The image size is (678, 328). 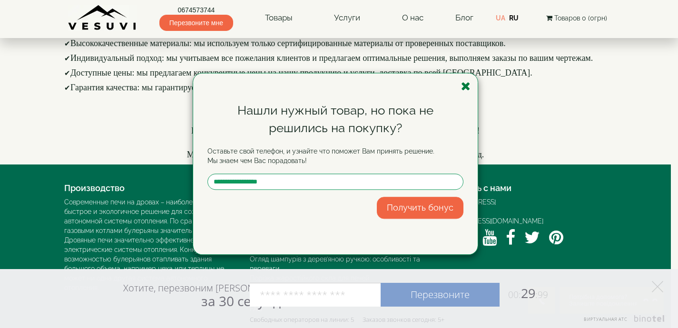 I want to click on div: Свободных операторов на линии: 5 Заказов звонков сегодня: 5+, so click(x=347, y=320).